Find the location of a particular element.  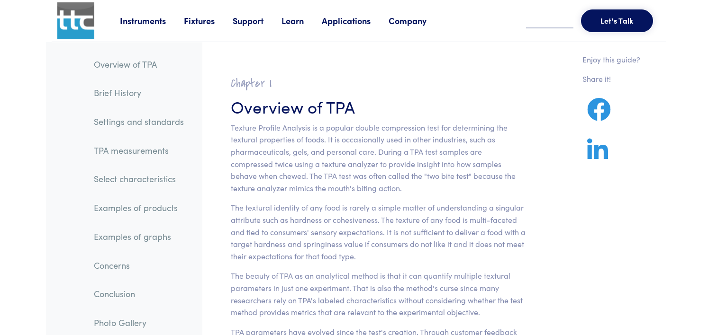

h2: Chapter I is located at coordinates (378, 83).